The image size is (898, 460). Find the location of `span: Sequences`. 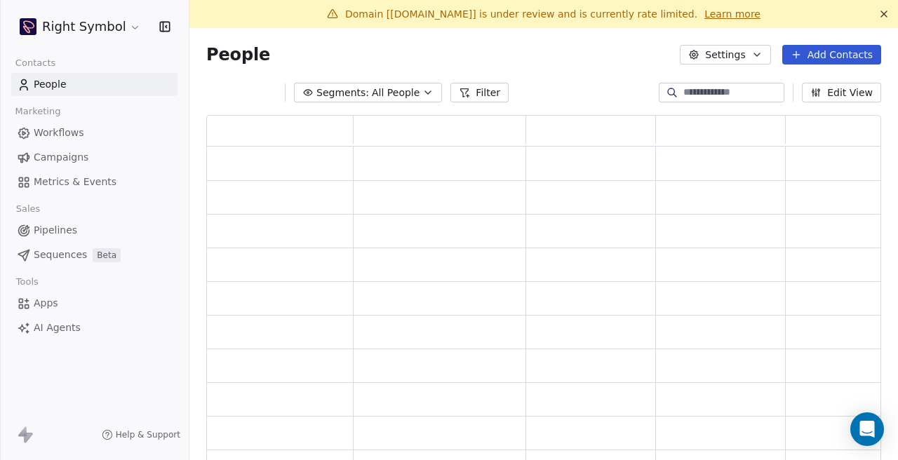

span: Sequences is located at coordinates (60, 255).